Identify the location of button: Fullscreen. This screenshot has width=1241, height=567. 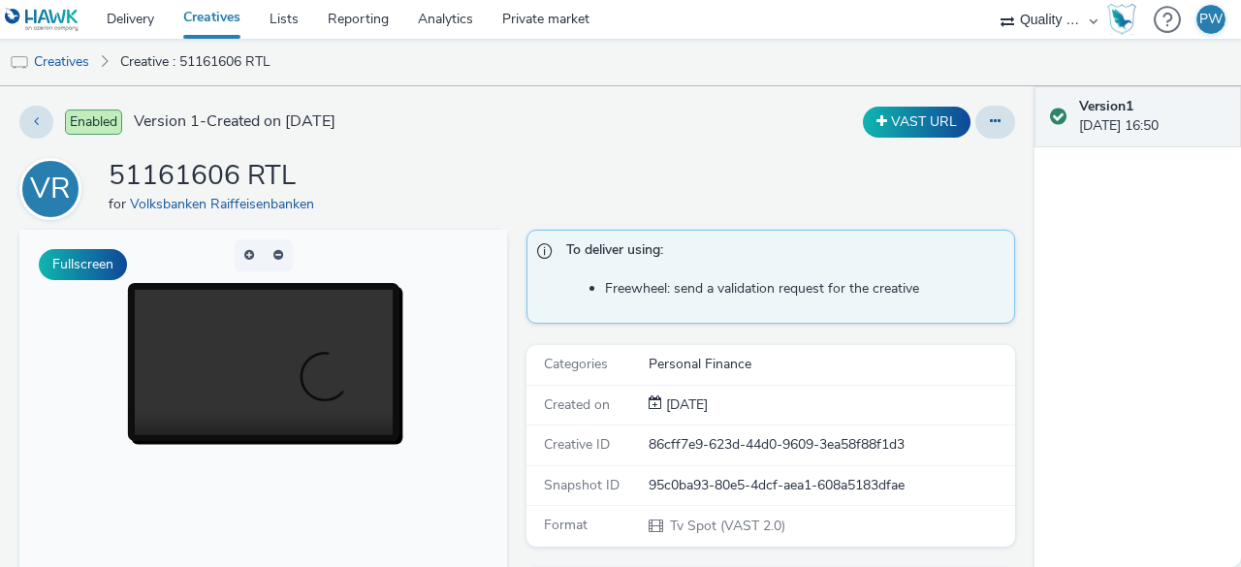
(82, 265).